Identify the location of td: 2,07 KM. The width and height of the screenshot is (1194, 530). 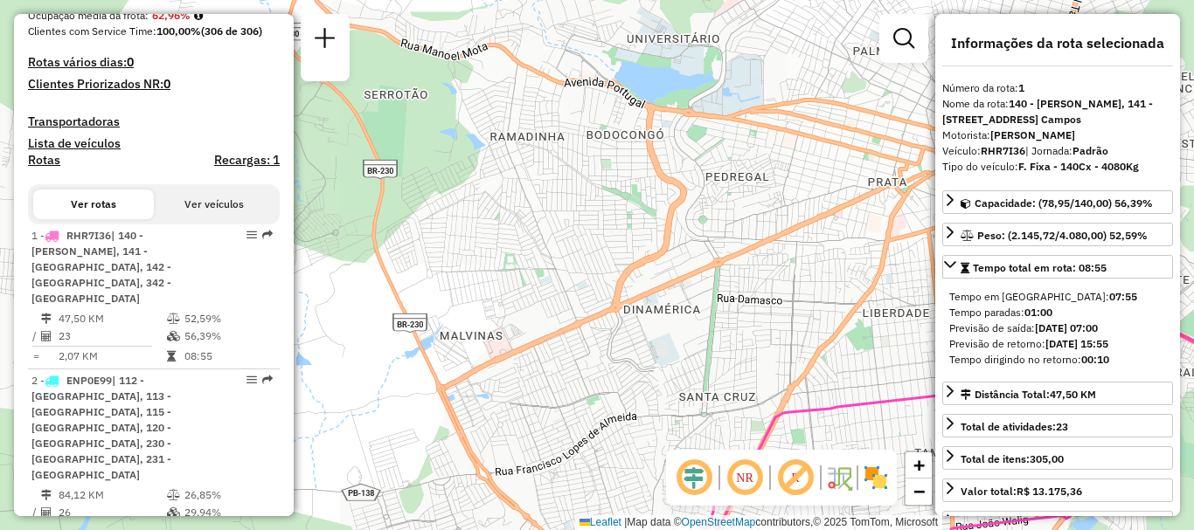
(112, 357).